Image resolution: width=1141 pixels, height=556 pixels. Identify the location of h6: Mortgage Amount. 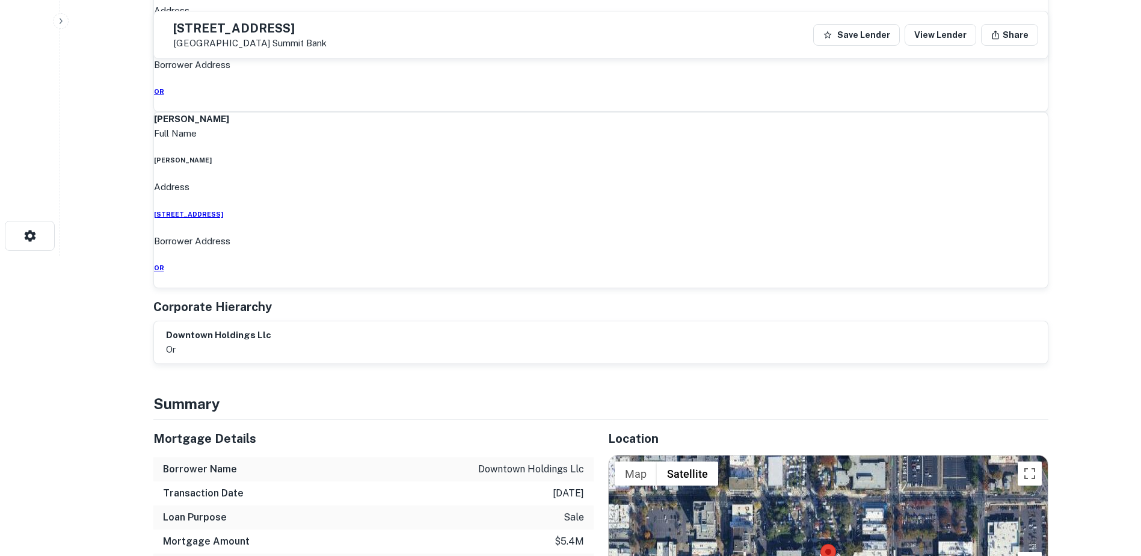
(206, 541).